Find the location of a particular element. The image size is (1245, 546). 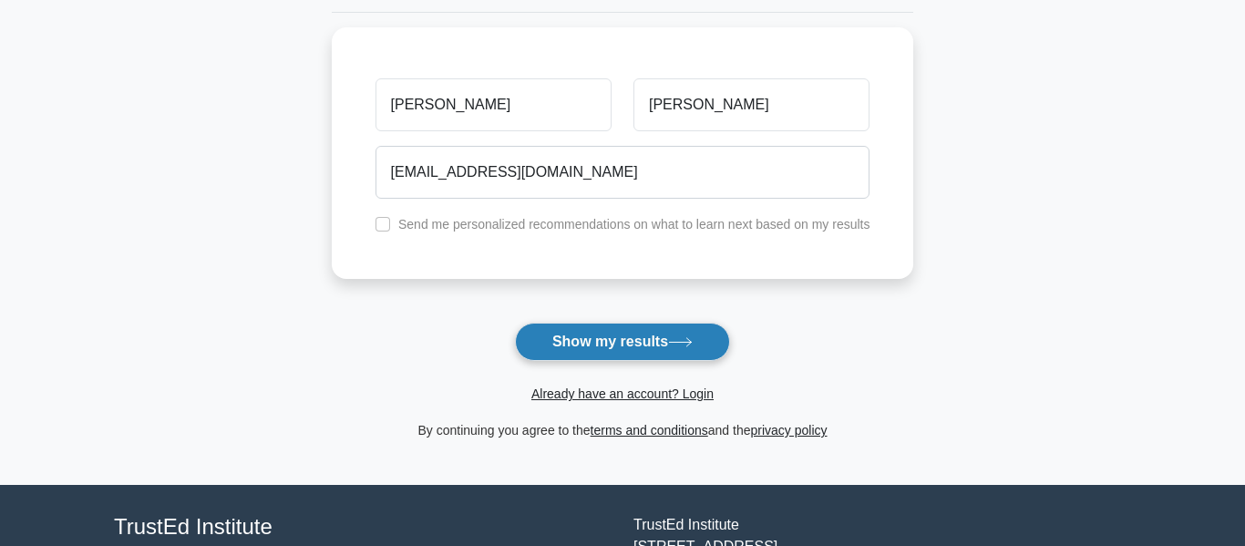

a: privacy policy is located at coordinates (789, 430).